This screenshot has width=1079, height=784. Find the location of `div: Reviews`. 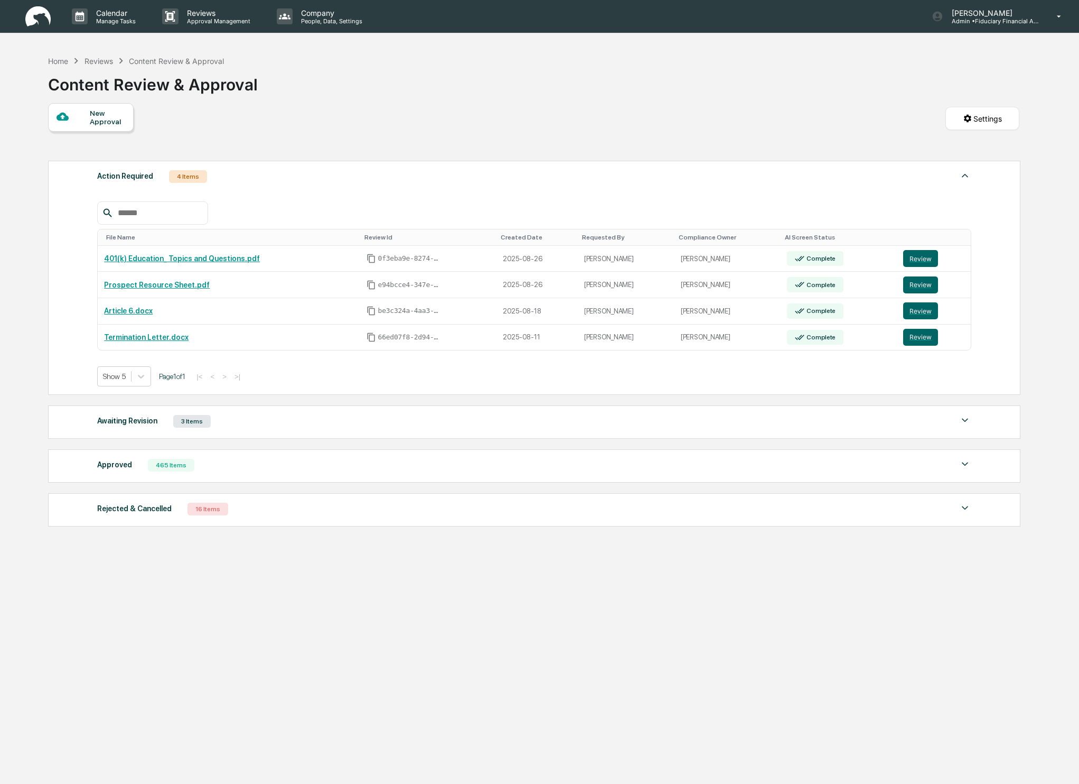

div: Reviews is located at coordinates (99, 61).